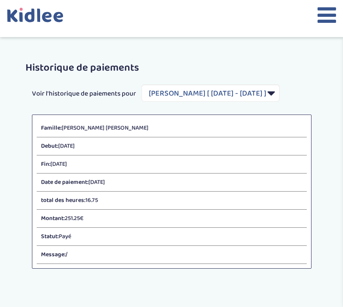 Image resolution: width=343 pixels, height=307 pixels. Describe the element at coordinates (53, 255) in the screenshot. I see `strong: Message:` at that location.